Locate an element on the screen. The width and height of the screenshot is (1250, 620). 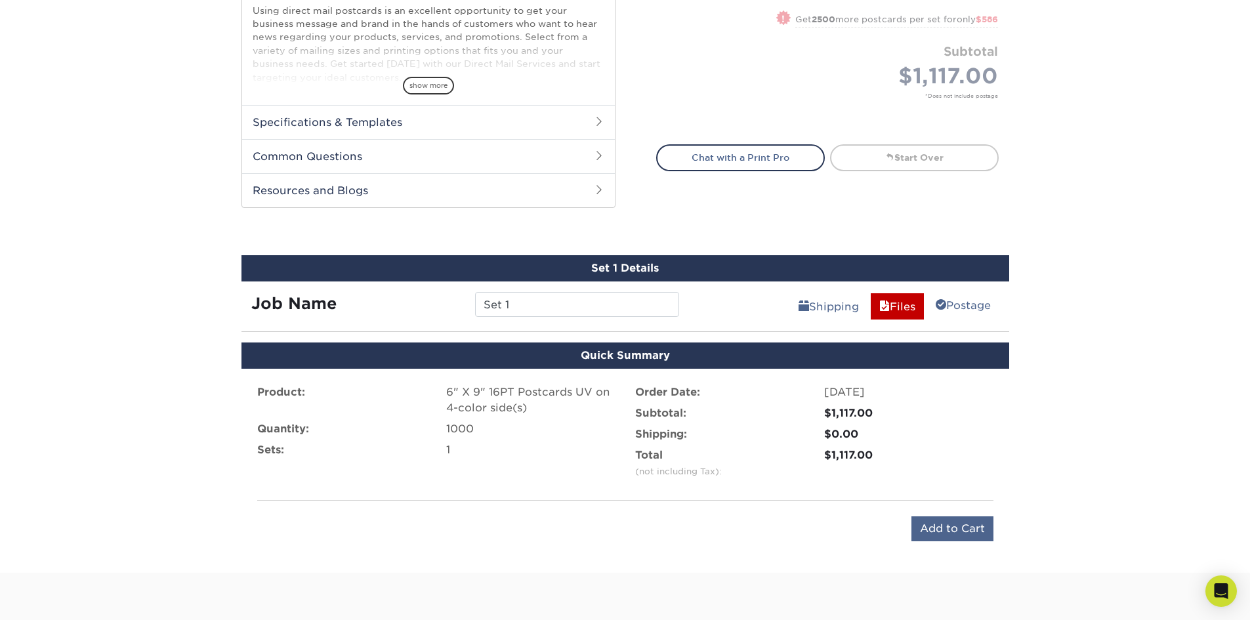
label: Order Date: is located at coordinates (667, 392).